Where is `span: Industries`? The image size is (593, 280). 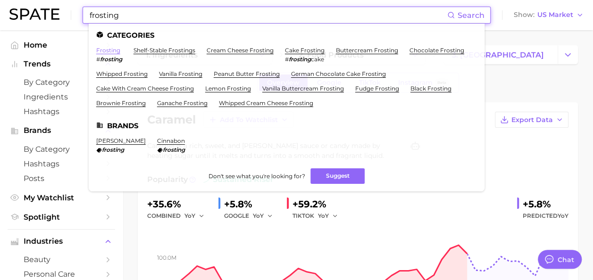
span: Industries is located at coordinates (61, 241).